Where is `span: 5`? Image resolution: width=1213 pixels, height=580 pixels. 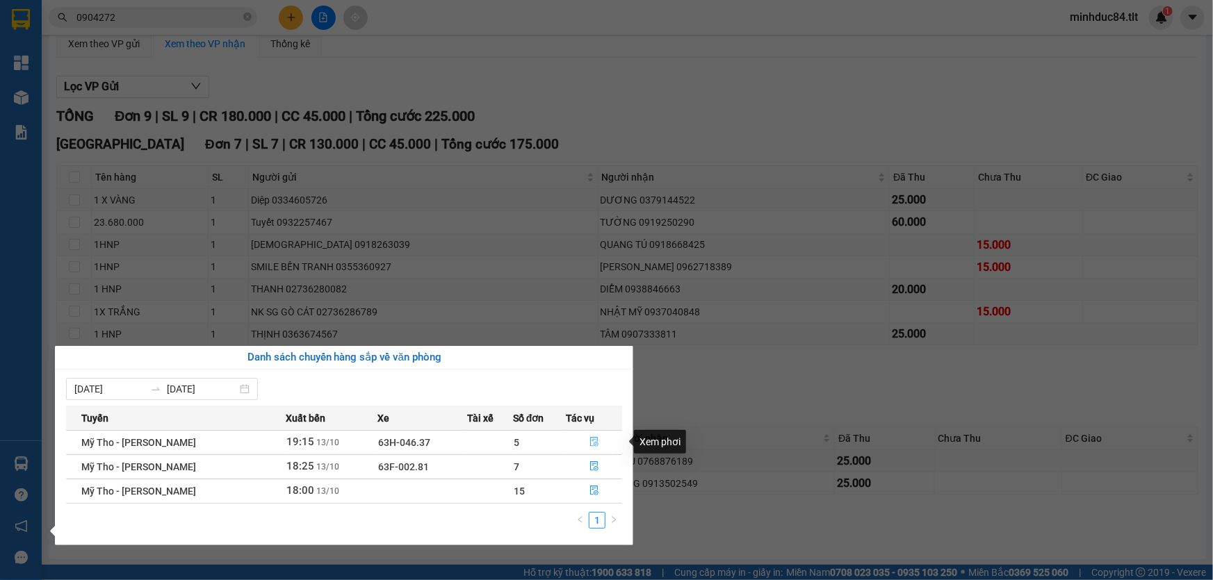 span: 5 is located at coordinates (516, 443).